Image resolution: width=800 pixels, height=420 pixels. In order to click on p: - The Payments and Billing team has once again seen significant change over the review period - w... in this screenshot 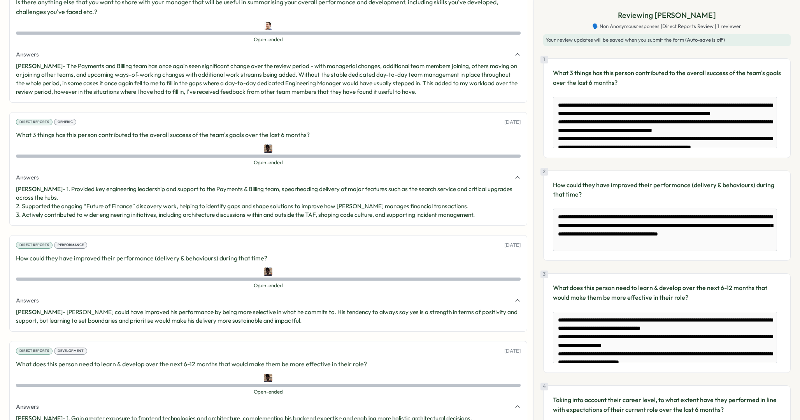, I will do `click(268, 79)`.